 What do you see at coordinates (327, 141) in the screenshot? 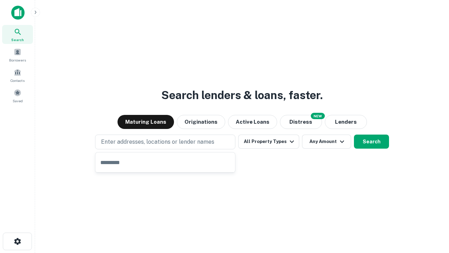
I see `button: Any Amount` at bounding box center [327, 141].